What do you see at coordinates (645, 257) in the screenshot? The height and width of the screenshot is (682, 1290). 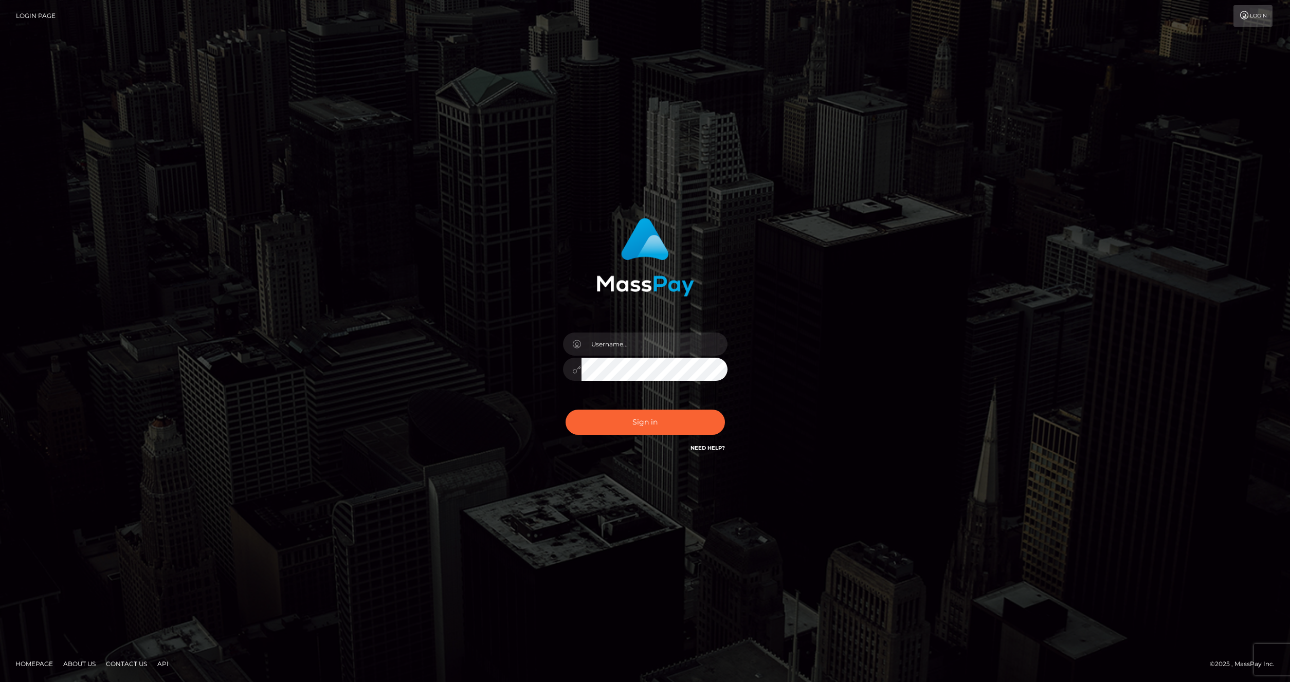 I see `img: MassPay Login` at bounding box center [645, 257].